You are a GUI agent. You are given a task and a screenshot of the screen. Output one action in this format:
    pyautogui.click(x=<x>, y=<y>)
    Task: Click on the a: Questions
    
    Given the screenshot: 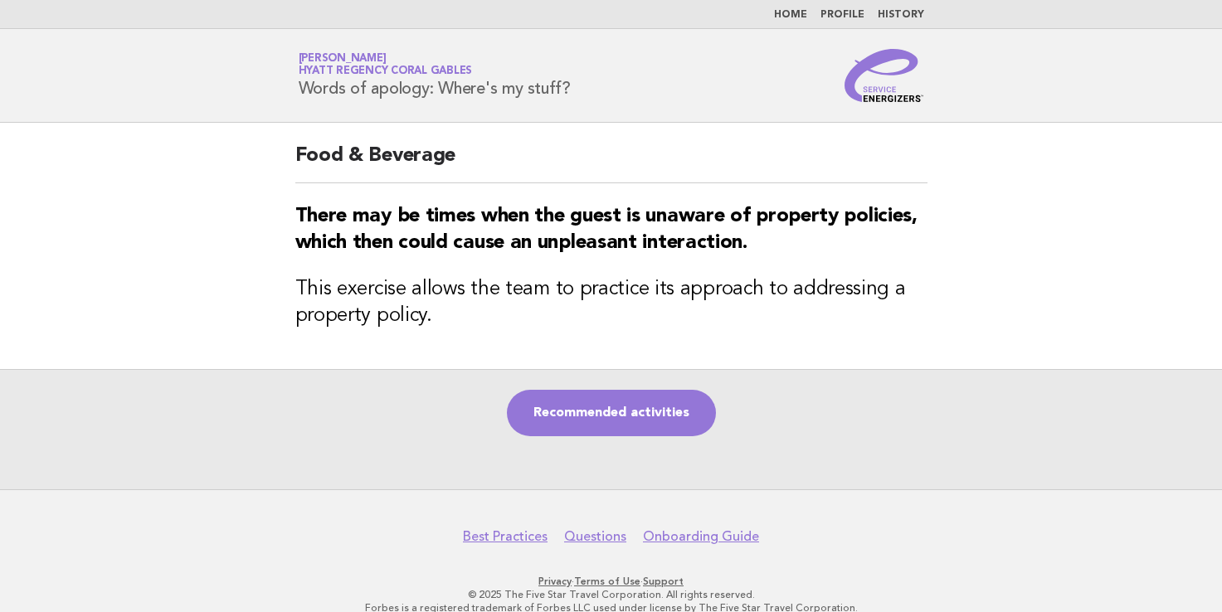 What is the action you would take?
    pyautogui.click(x=595, y=537)
    